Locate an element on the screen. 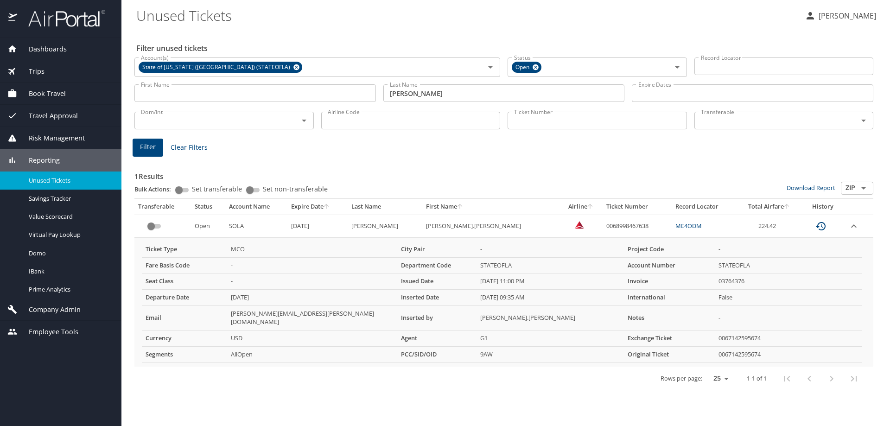 Image resolution: width=890 pixels, height=426 pixels. td: MCO is located at coordinates (312, 249).